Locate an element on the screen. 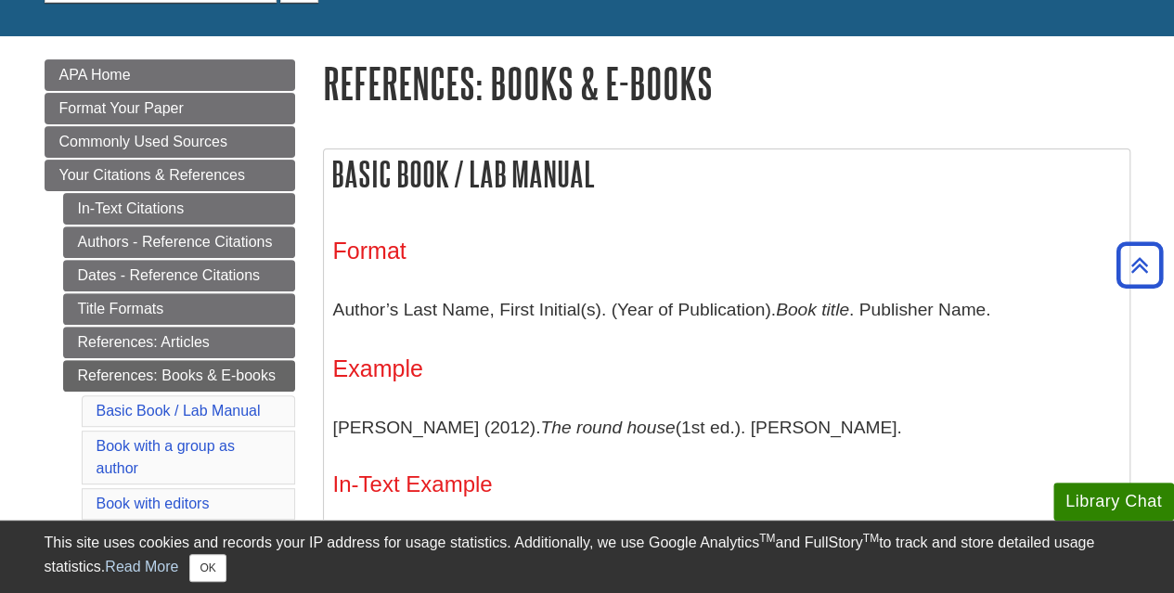  i: Book title is located at coordinates (812, 309).